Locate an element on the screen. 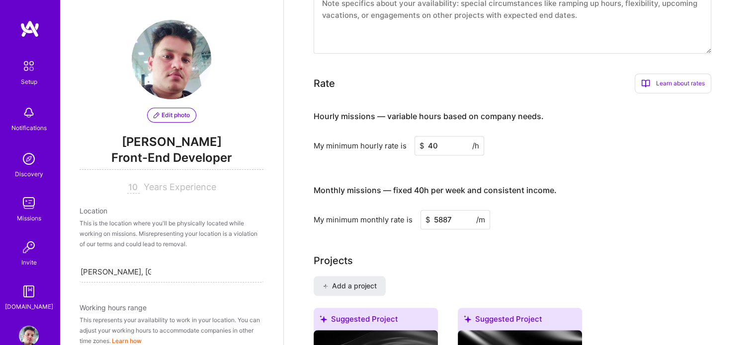 This screenshot has width=756, height=345. div: This is the location where you'll be physically located while working on missions. Misrepresentin... is located at coordinates (171, 234).